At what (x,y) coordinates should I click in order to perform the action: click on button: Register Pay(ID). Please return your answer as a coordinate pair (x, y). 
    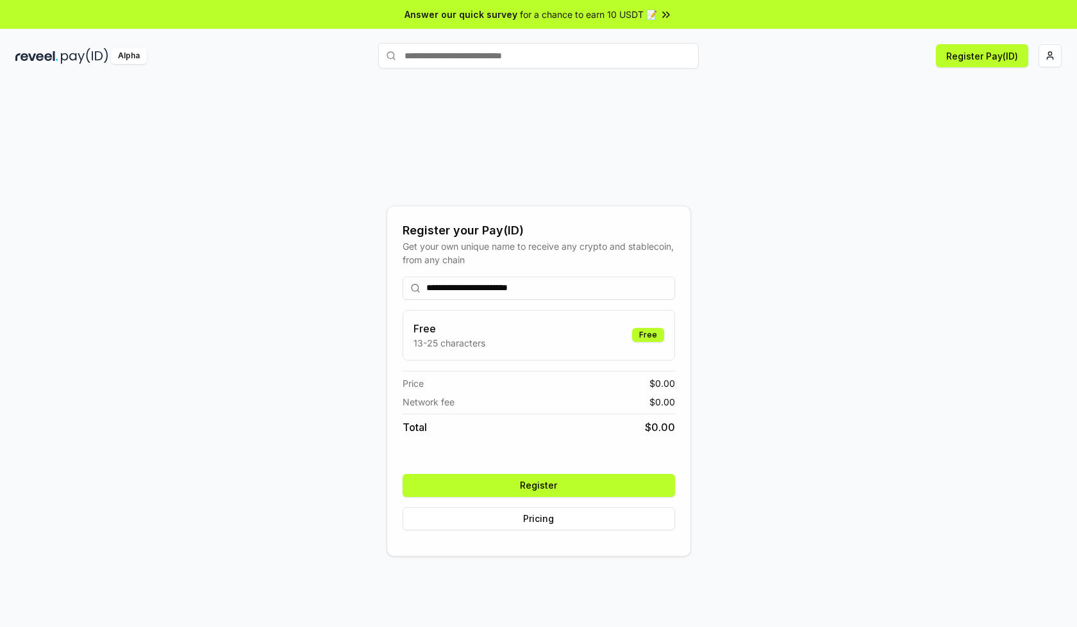
    Looking at the image, I should click on (982, 56).